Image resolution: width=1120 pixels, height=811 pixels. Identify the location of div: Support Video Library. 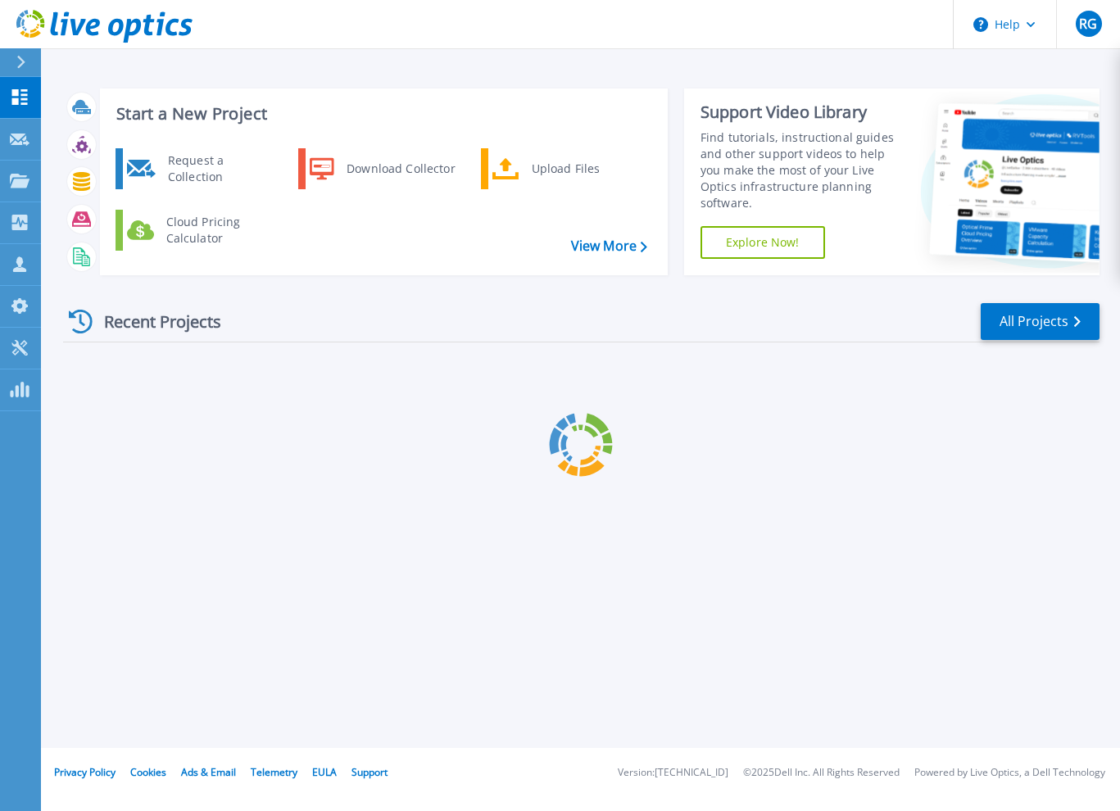
(804, 112).